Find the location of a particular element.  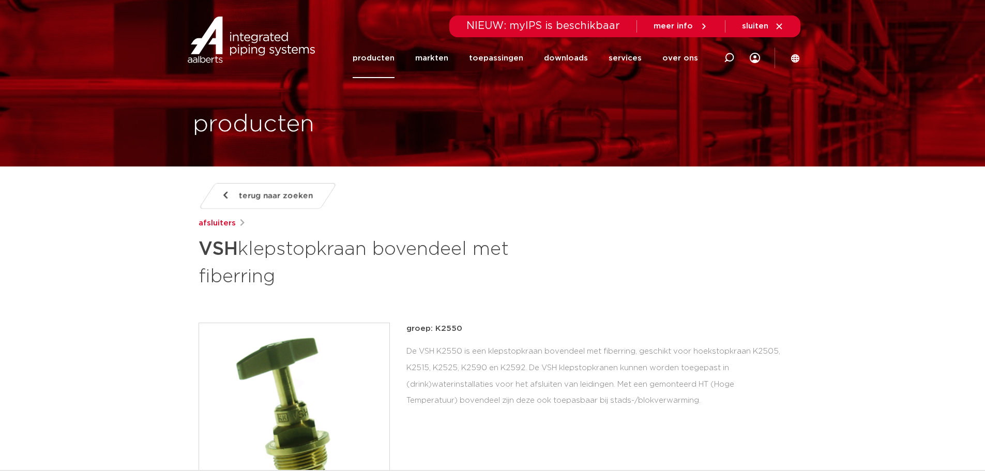

span: meer info is located at coordinates (673, 26).